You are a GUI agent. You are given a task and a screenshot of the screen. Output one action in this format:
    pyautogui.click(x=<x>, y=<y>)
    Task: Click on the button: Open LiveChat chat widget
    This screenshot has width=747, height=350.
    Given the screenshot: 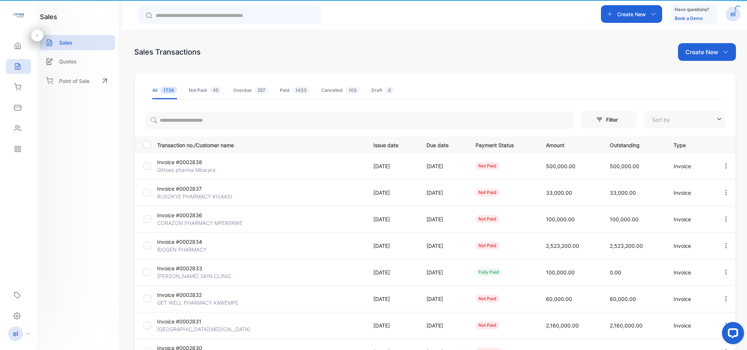 What is the action you would take?
    pyautogui.click(x=17, y=14)
    